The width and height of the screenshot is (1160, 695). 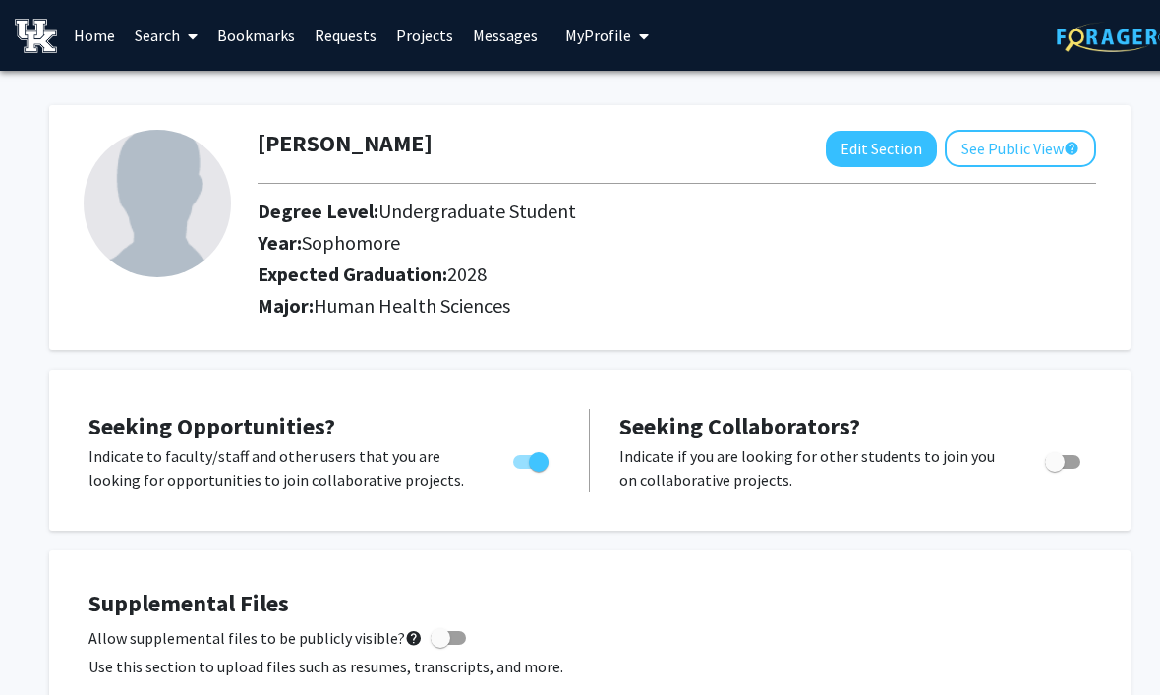 What do you see at coordinates (35, 35) in the screenshot?
I see `img: University of Kentucky Logo` at bounding box center [35, 35].